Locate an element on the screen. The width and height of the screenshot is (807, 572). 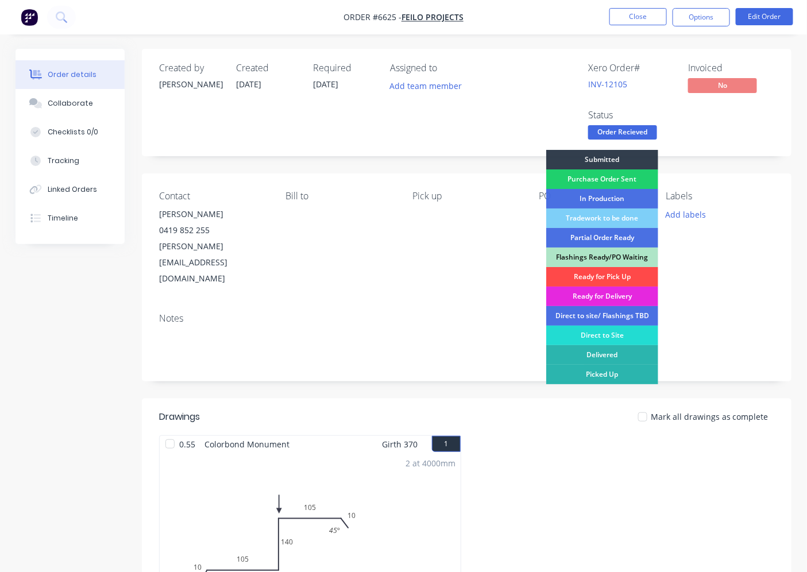
span: No is located at coordinates (723, 85).